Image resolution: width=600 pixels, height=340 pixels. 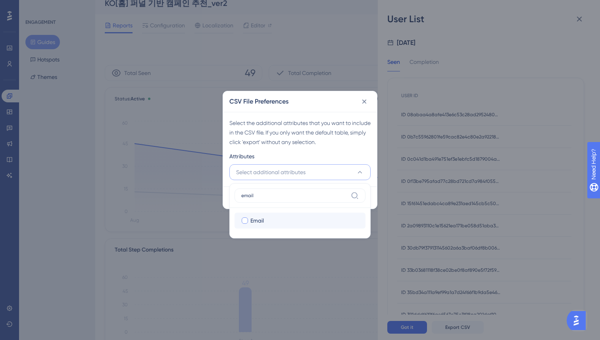 What do you see at coordinates (242, 156) in the screenshot?
I see `span: Attributes` at bounding box center [242, 156].